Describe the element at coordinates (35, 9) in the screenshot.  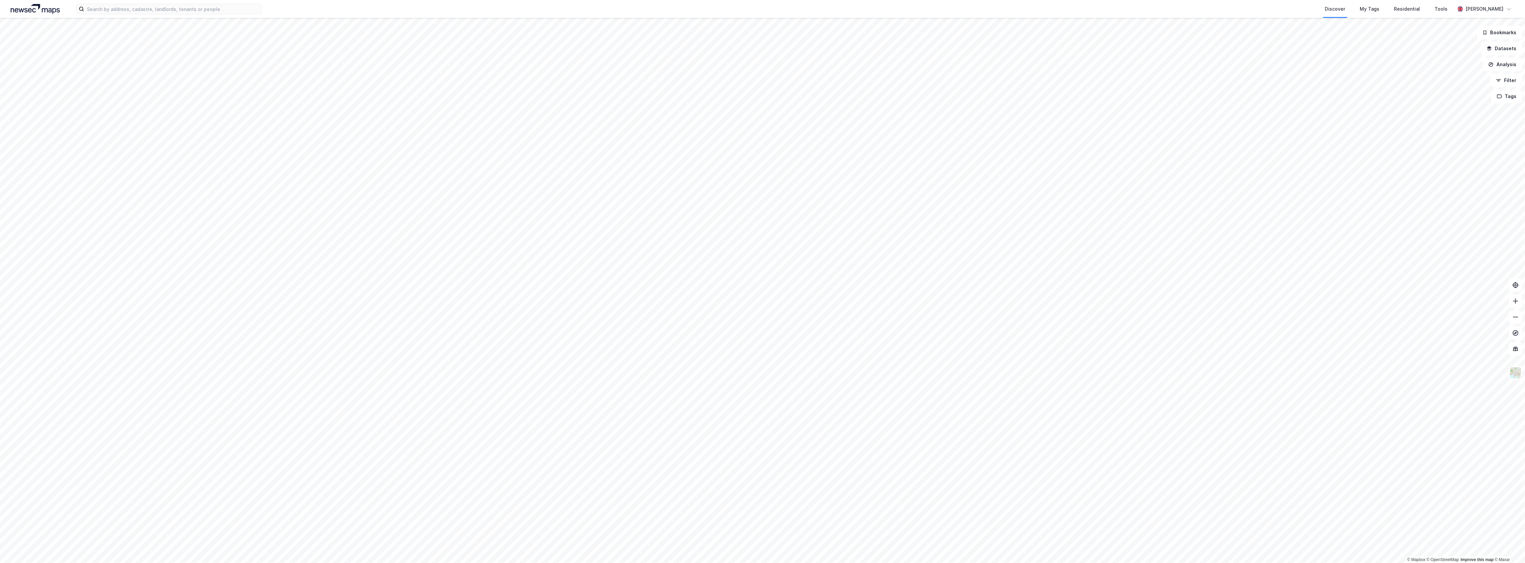
I see `img: logo.a4113a55bc3d86da70a041830d287a7e.svg` at that location.